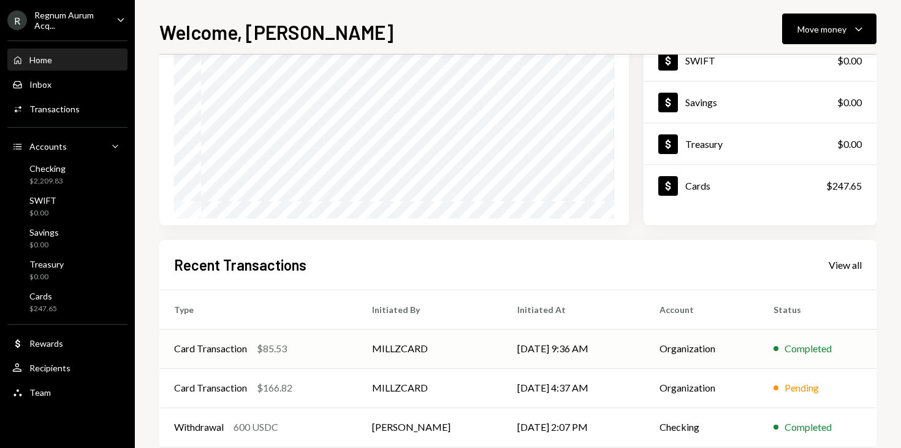  What do you see at coordinates (67, 367) in the screenshot?
I see `a: Recipients` at bounding box center [67, 367].